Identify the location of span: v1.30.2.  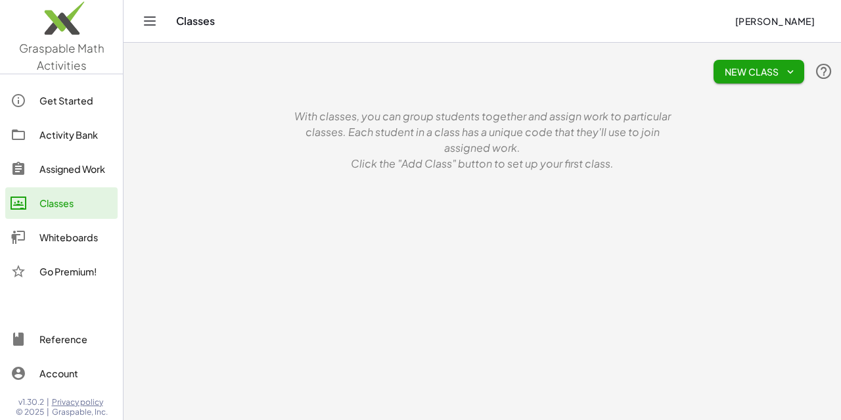
(31, 402).